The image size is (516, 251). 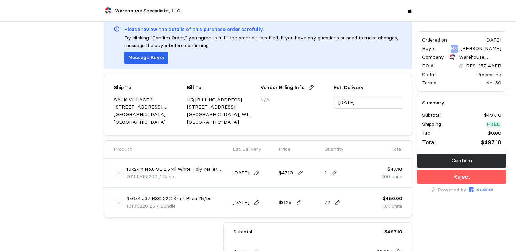 What do you see at coordinates (294, 100) in the screenshot?
I see `p: N/A` at bounding box center [294, 100].